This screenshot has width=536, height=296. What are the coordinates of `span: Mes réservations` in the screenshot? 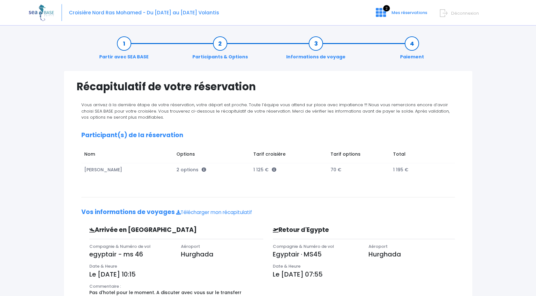 It's located at (409, 12).